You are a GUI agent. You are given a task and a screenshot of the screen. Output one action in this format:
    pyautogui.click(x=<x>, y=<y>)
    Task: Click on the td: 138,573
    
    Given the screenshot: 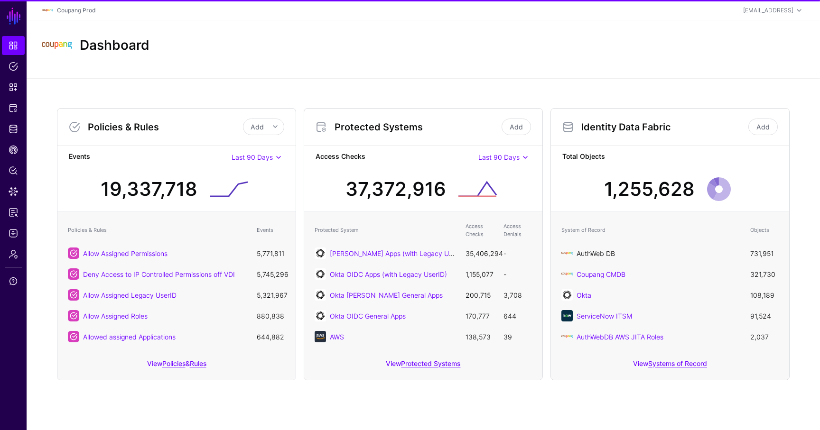 What is the action you would take?
    pyautogui.click(x=480, y=337)
    